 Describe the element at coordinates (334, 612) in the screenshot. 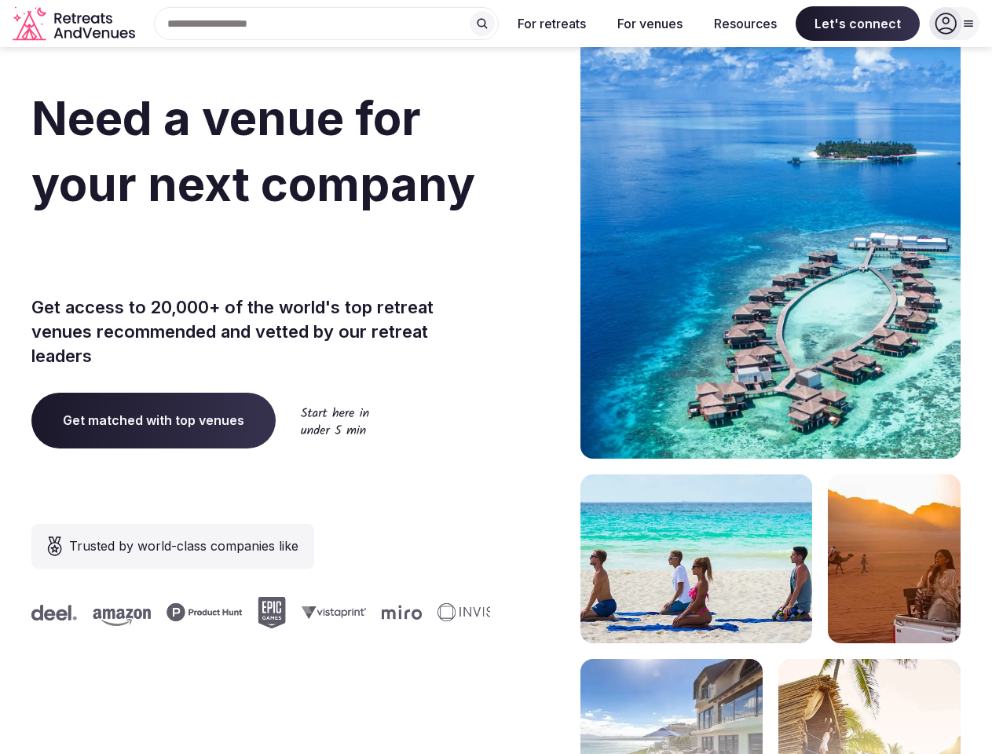

I see `svg: Vistaprint company logo` at that location.